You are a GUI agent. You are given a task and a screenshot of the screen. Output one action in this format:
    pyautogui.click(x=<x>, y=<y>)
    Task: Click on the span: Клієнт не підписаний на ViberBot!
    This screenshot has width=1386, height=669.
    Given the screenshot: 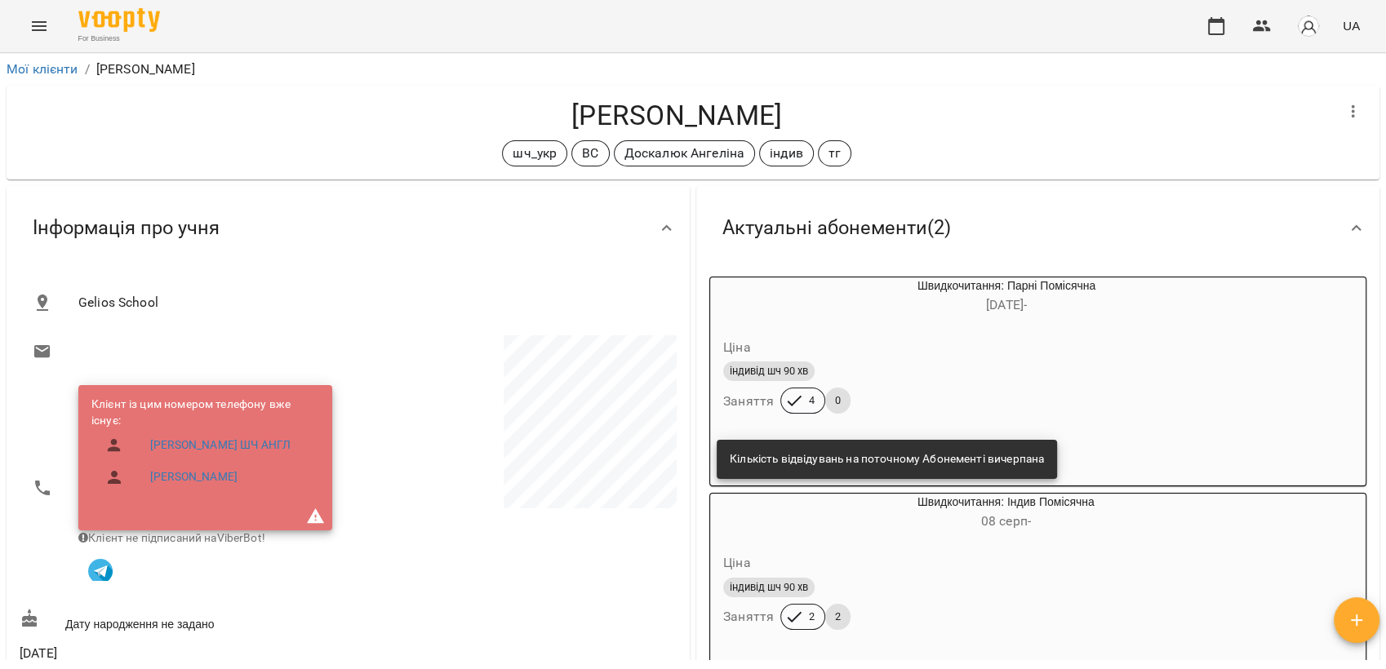 What is the action you would take?
    pyautogui.click(x=171, y=538)
    